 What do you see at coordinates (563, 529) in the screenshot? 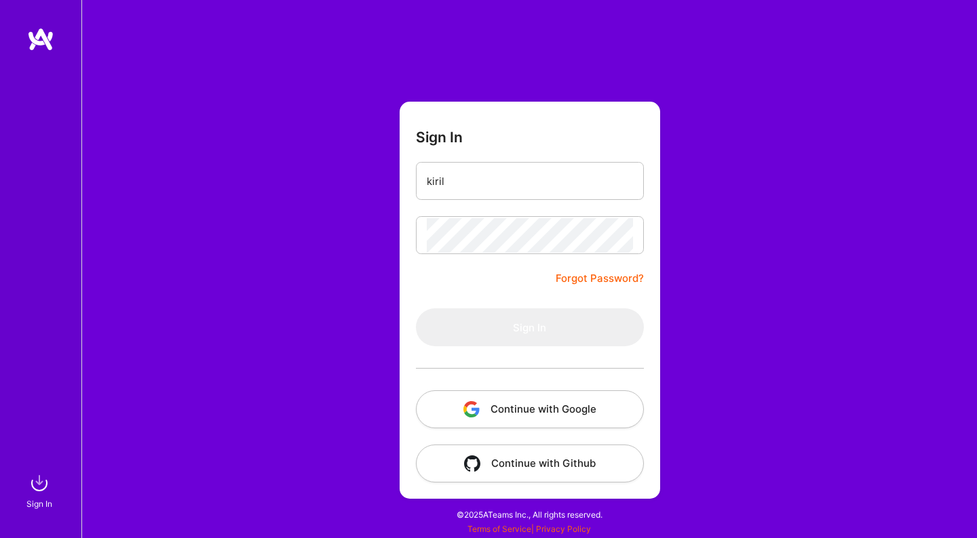
I see `a: Privacy Policy` at bounding box center [563, 529].